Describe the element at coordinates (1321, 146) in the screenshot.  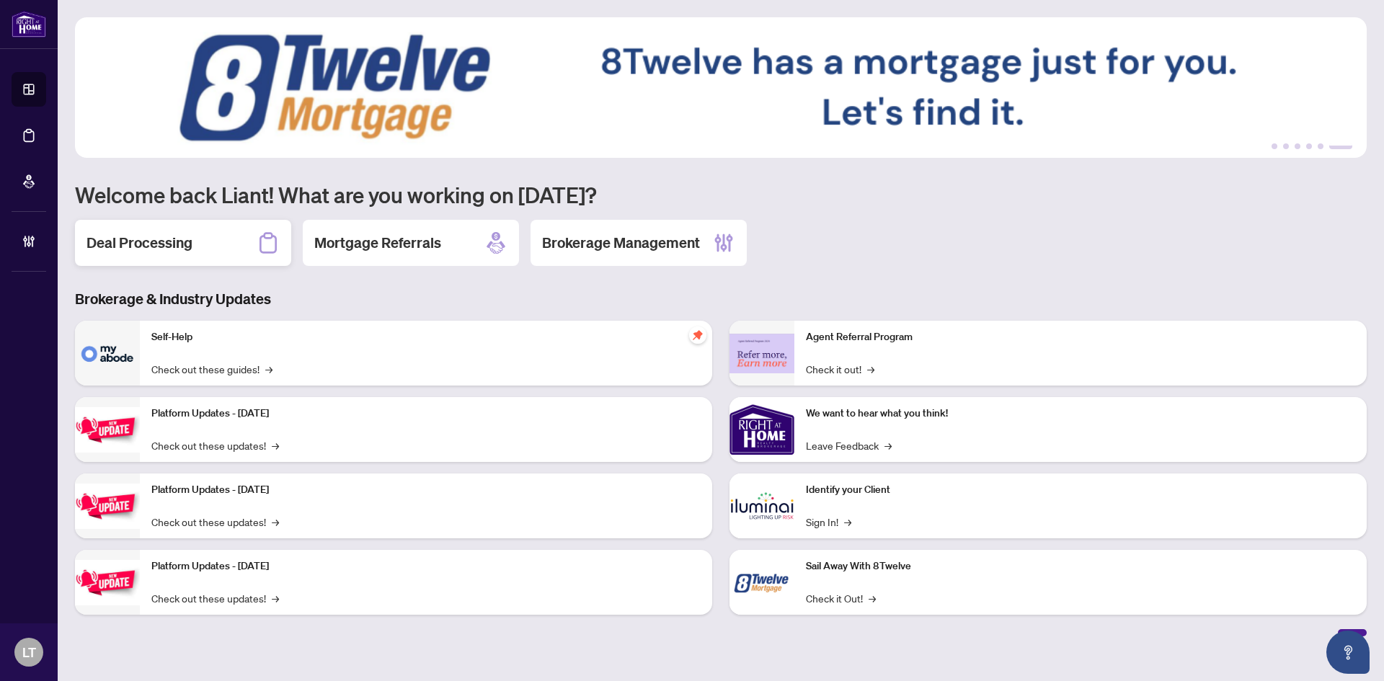
I see `button: 5` at that location.